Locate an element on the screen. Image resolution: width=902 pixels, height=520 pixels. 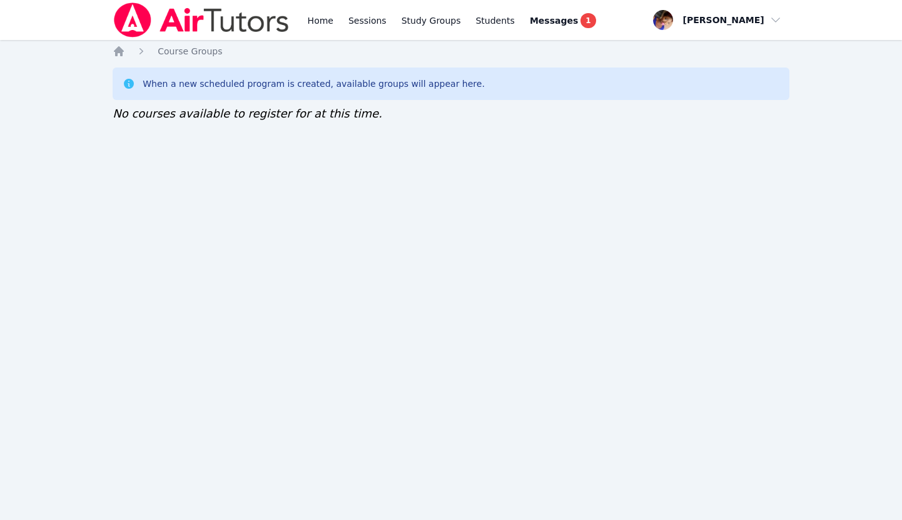
div: When a new scheduled program is created, available groups will appear here. is located at coordinates (313, 84).